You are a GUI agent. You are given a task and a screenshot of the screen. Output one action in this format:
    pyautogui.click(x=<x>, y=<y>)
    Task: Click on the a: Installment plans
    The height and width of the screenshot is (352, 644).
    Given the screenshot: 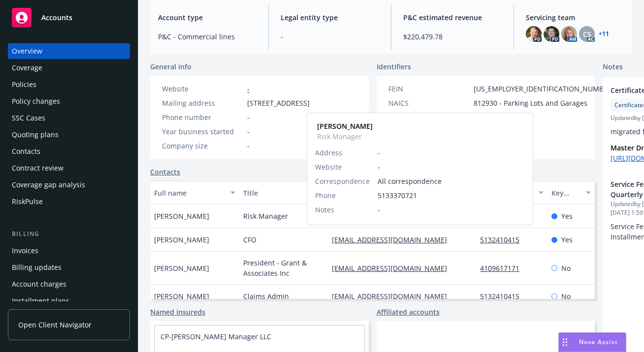 What is the action you would take?
    pyautogui.click(x=69, y=301)
    